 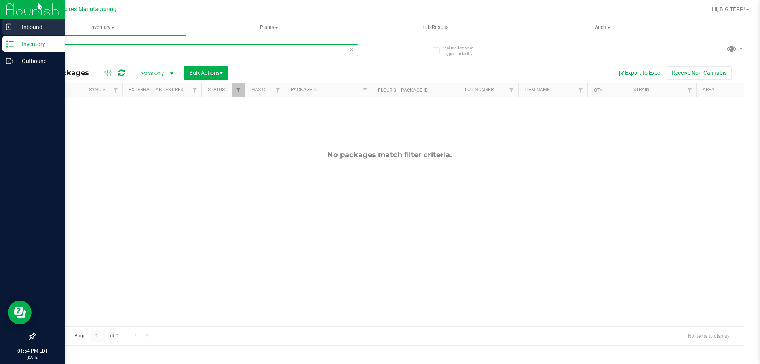 What do you see at coordinates (206, 73) in the screenshot?
I see `button: Bulk Actions` at bounding box center [206, 73].